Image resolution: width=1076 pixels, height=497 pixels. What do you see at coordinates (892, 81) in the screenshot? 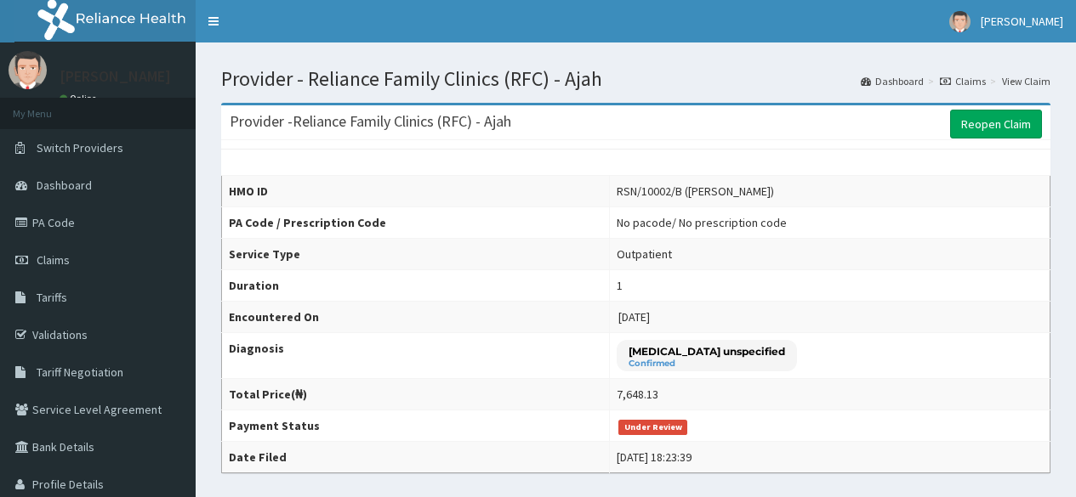
I see `a: Dashboard` at bounding box center [892, 81].